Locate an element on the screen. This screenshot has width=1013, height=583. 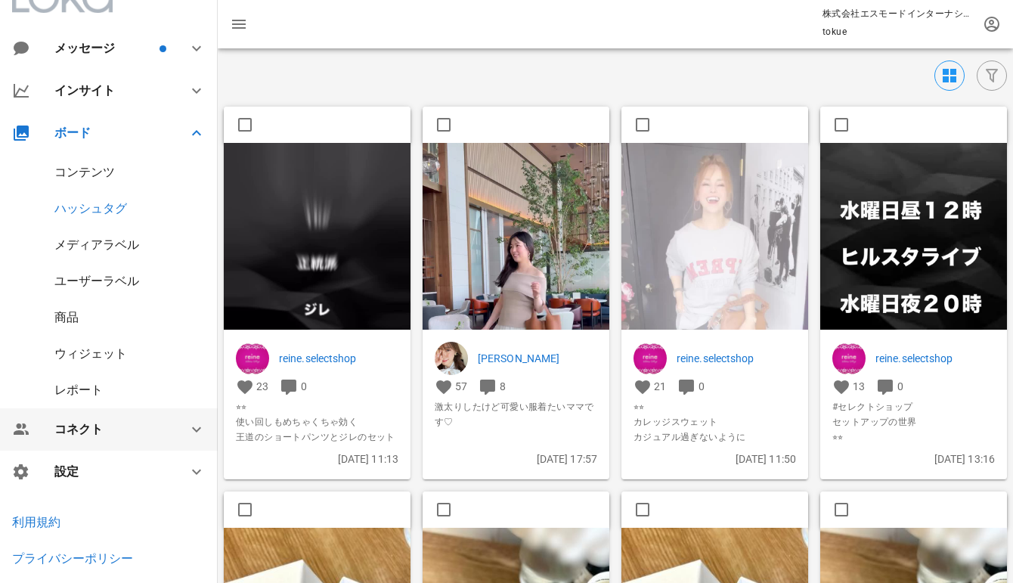
span: 8 is located at coordinates (503, 386).